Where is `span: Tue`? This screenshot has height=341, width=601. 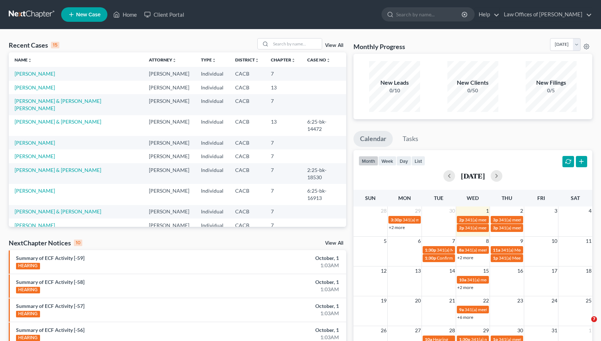
span: Tue is located at coordinates (438, 198).